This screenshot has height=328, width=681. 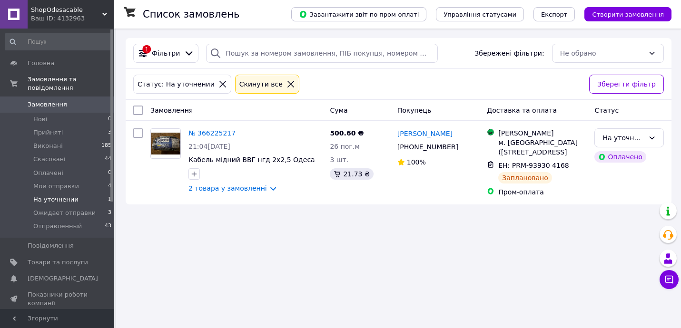 I want to click on div: Ваш ID: 4132963, so click(x=72, y=19).